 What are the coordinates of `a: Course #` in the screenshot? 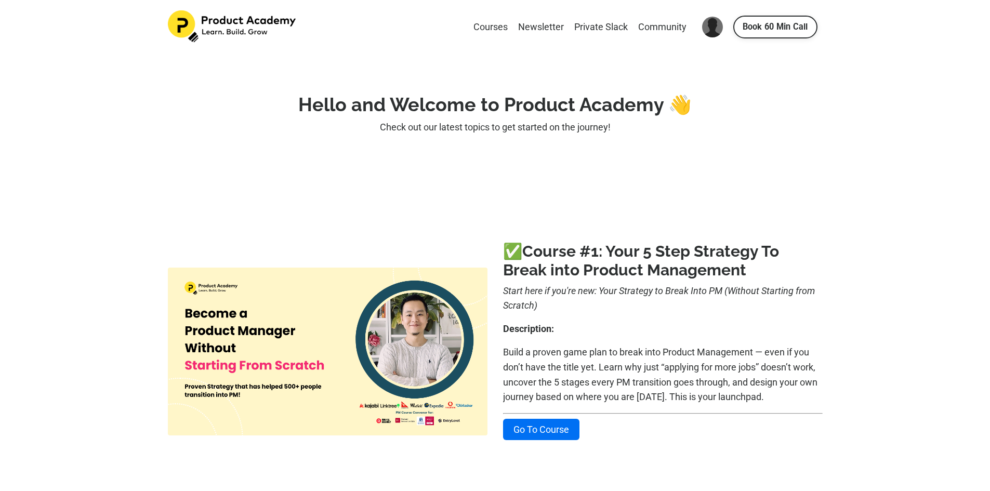 It's located at (556, 251).